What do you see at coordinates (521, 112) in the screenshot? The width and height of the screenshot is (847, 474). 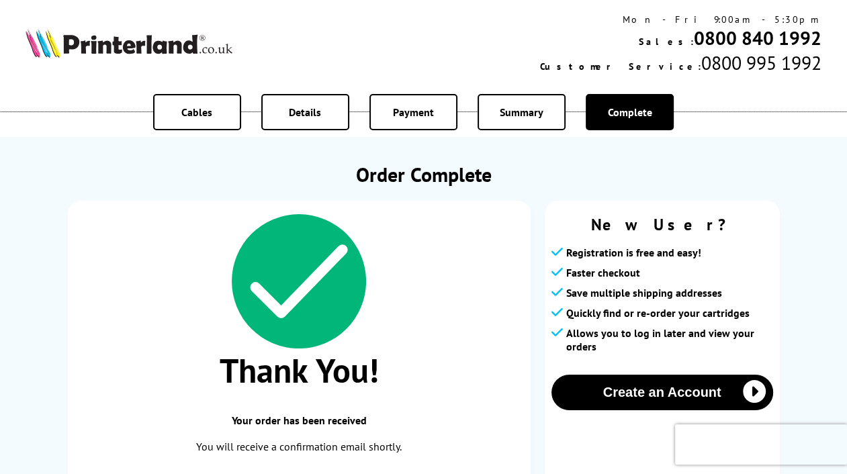 I see `span: Summary` at bounding box center [521, 112].